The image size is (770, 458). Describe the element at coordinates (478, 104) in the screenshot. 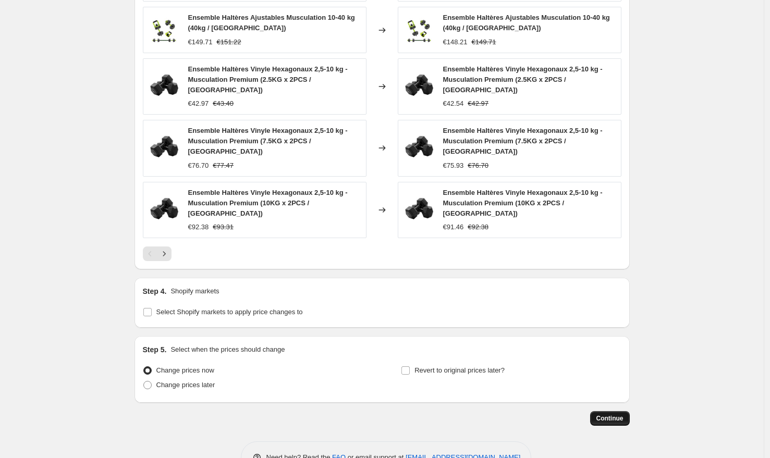

I see `strike: €42.97` at that location.